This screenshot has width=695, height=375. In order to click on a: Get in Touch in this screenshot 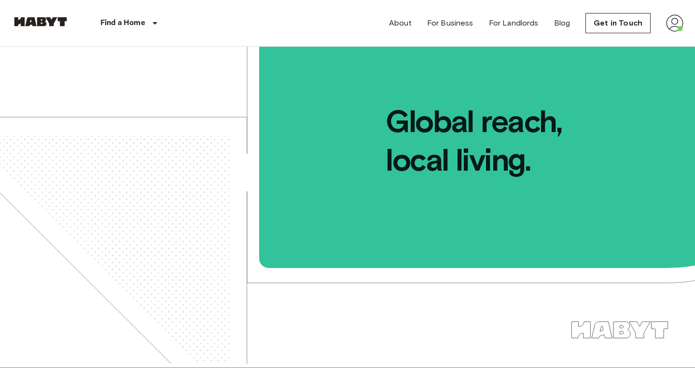, I will do `click(618, 23)`.